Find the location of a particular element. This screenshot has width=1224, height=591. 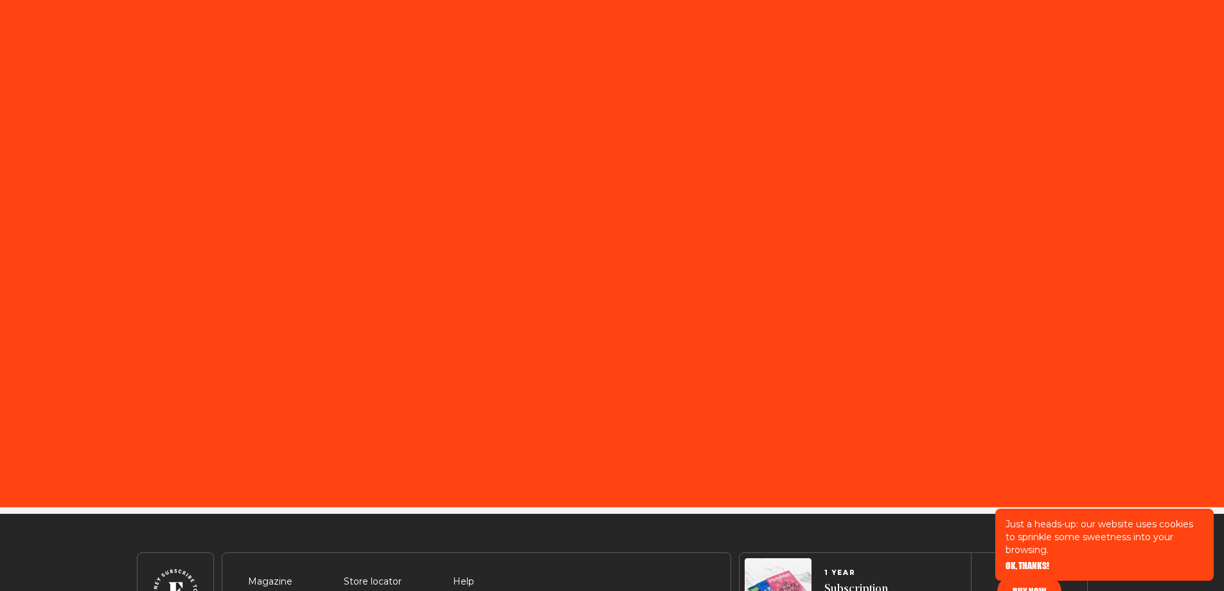

span: Help is located at coordinates (463, 582).